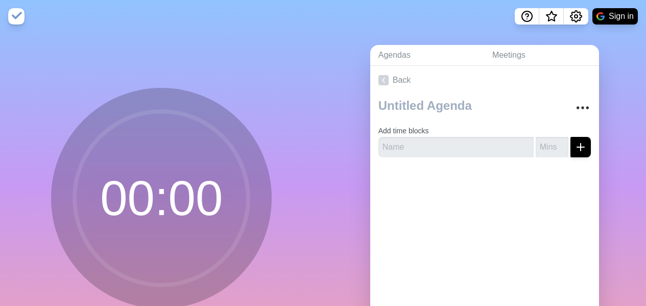 This screenshot has width=646, height=306. I want to click on a: Back, so click(485, 80).